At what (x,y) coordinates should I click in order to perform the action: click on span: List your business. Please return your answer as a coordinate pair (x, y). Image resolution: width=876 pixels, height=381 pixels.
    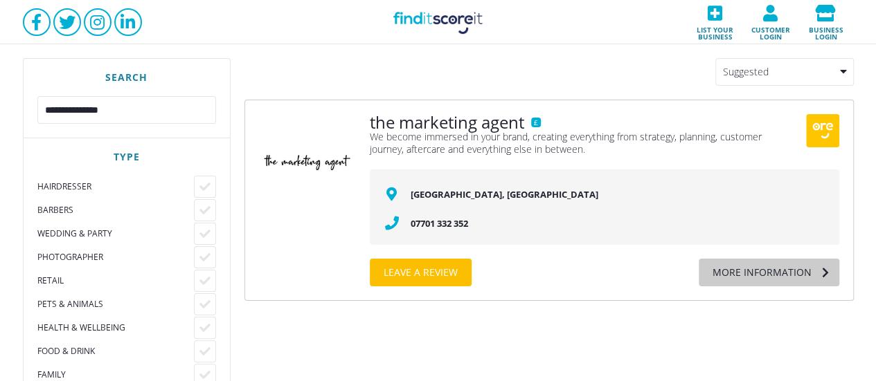
    Looking at the image, I should click on (715, 30).